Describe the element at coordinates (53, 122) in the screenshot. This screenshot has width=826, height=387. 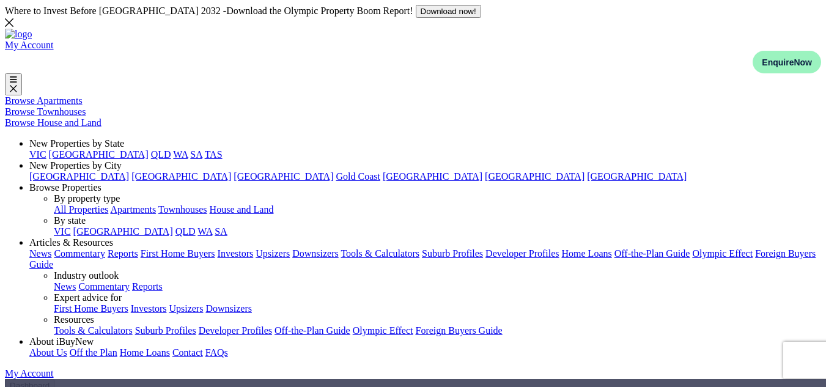
I see `span: Browse House and Land` at that location.